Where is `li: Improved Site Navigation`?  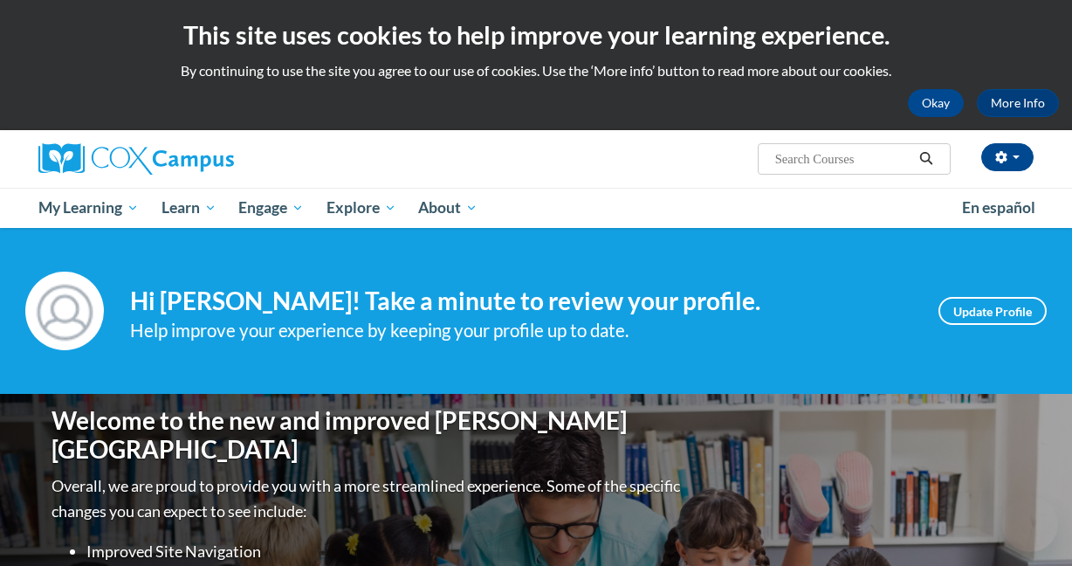 li: Improved Site Navigation is located at coordinates (385, 551).